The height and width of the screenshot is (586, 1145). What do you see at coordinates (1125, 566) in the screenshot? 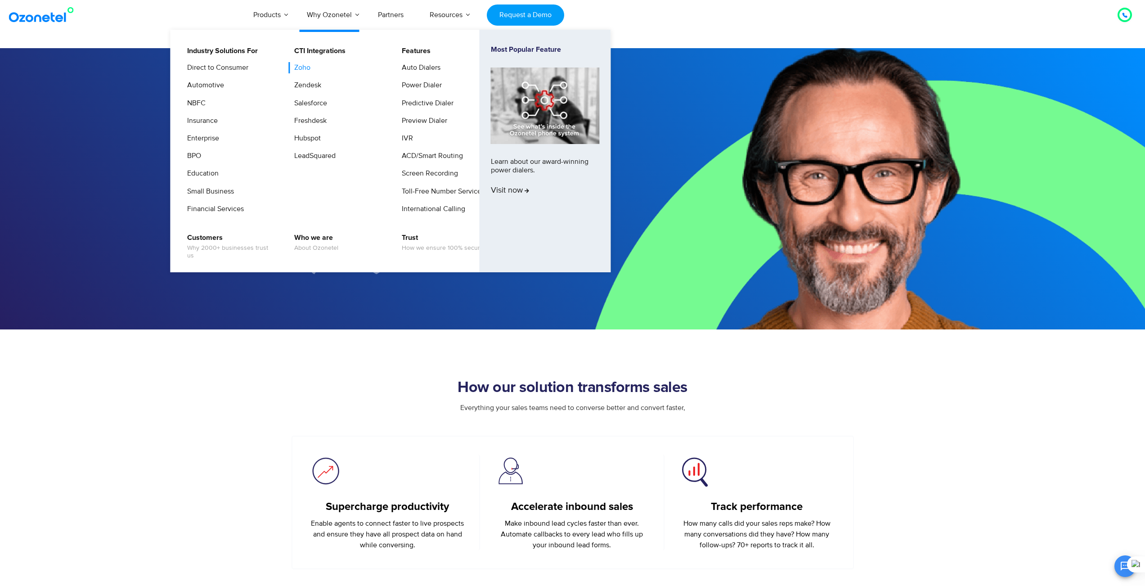
I see `button: Open chat` at bounding box center [1125, 566].